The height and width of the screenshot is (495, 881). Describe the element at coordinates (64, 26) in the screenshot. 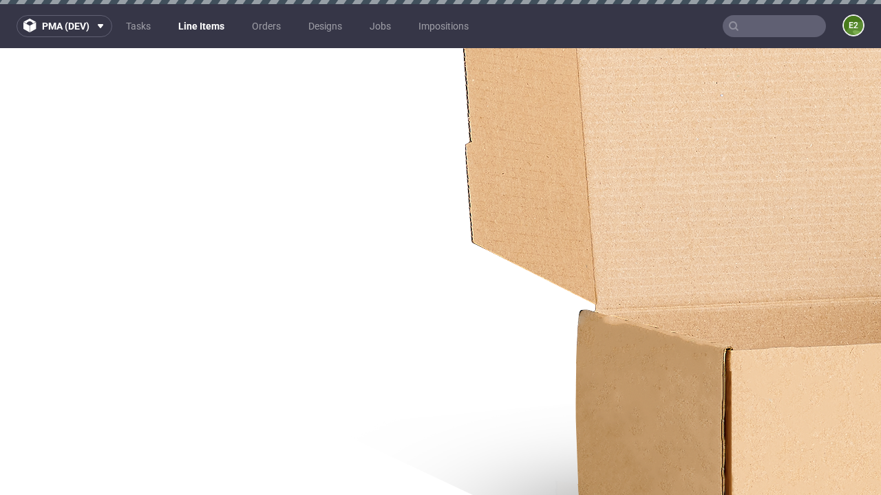

I see `button: pma (dev)` at that location.